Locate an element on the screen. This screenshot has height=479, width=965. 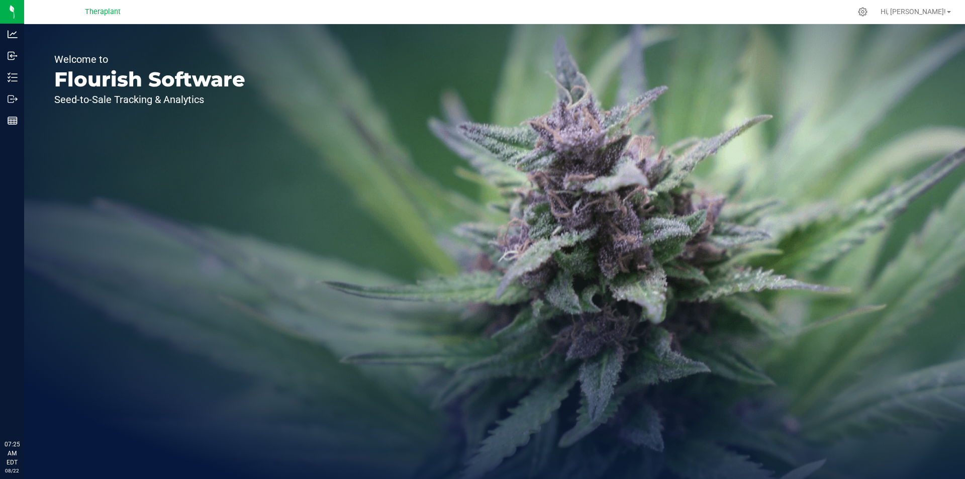
p: 07:25 AM EDT is located at coordinates (12, 453).